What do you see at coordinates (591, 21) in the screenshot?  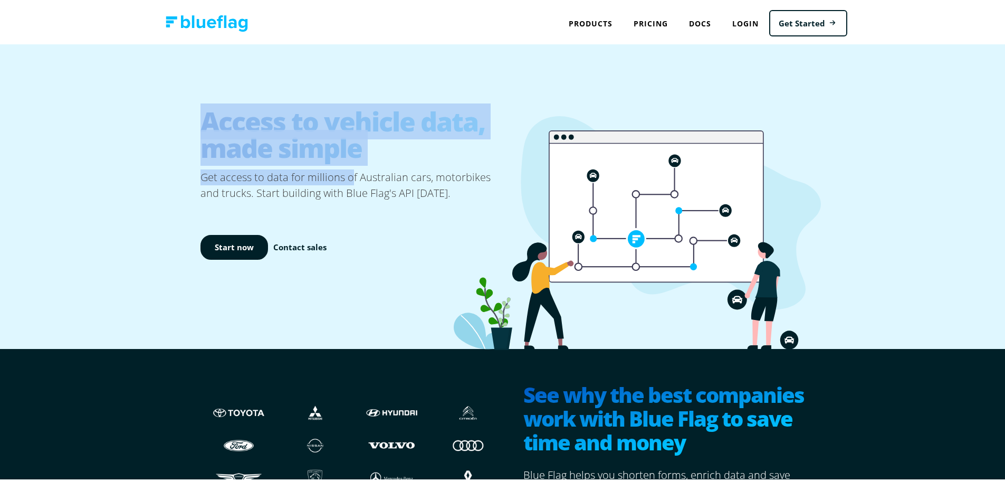 I see `div: Products` at bounding box center [591, 21].